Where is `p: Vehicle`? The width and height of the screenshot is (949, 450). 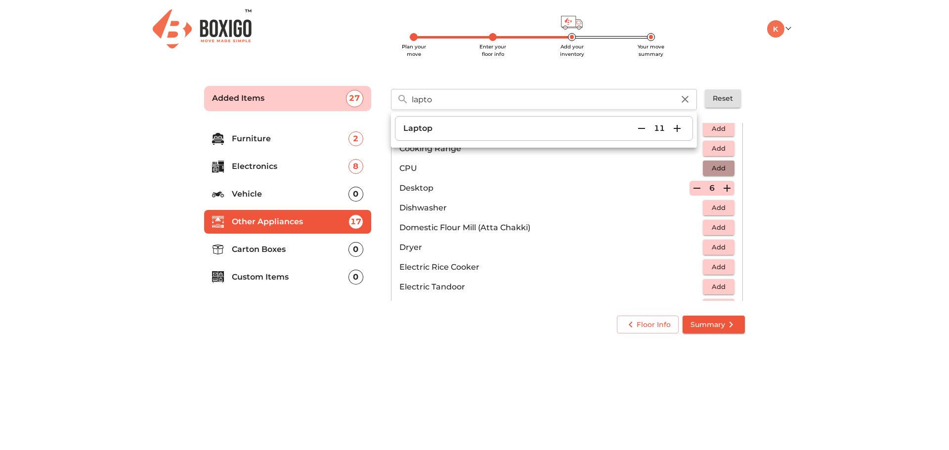
p: Vehicle is located at coordinates (290, 194).